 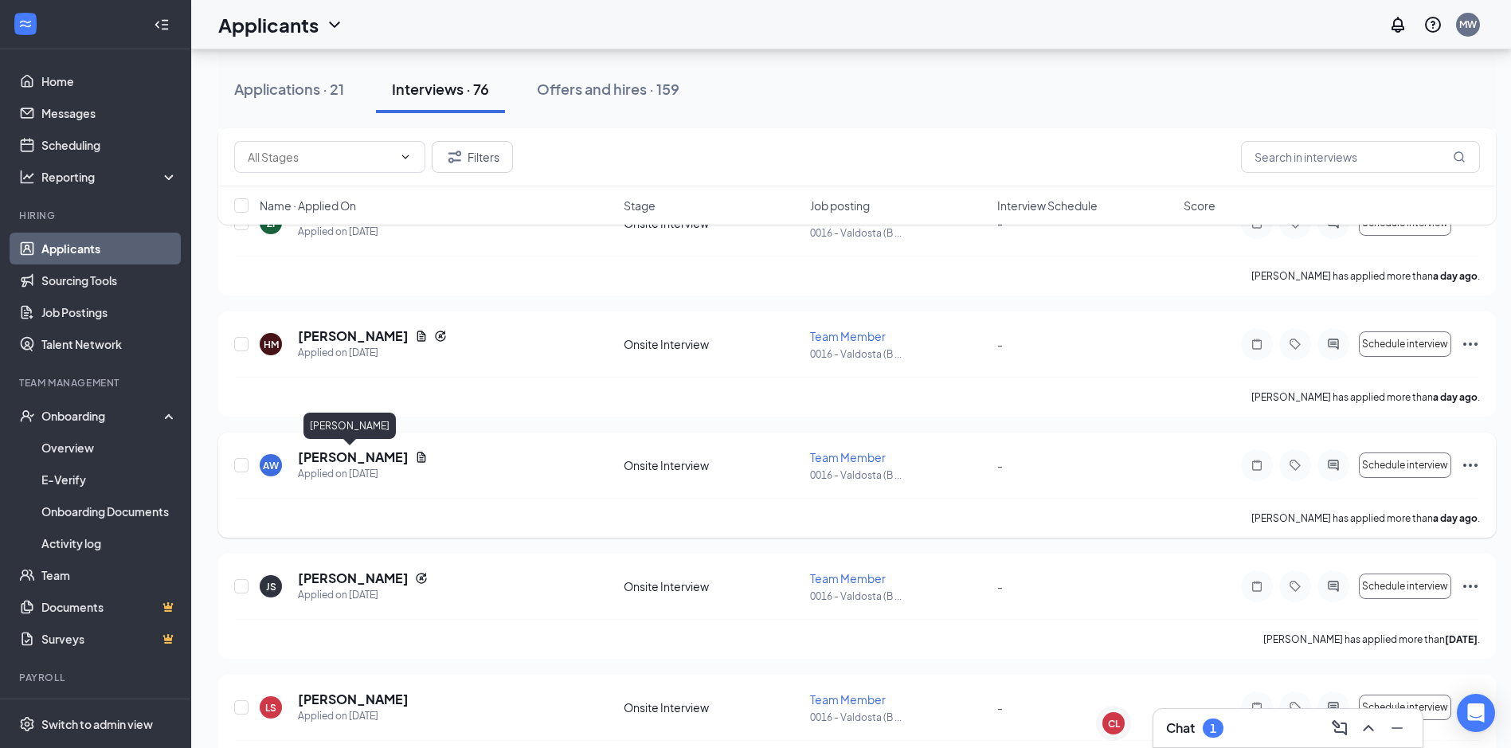 I want to click on svg: Analysis, so click(x=27, y=177).